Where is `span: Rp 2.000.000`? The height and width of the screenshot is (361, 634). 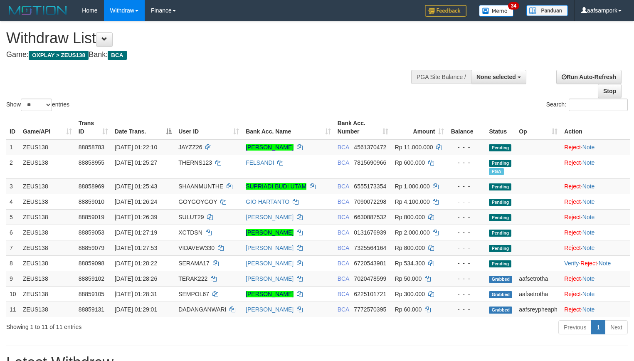 span: Rp 2.000.000 is located at coordinates (412, 232).